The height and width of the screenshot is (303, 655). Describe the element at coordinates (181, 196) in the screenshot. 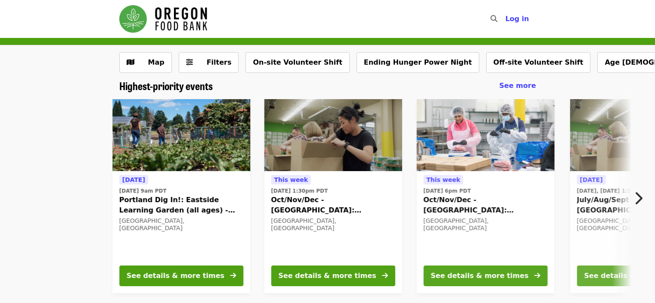

I see `a: See details for "Portland Dig In!: Eastside Learning Garden (all ages) - Aug/Sept/Oct"` at that location.